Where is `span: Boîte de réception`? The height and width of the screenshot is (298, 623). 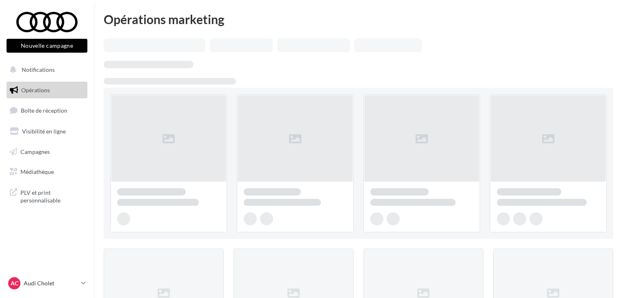 span: Boîte de réception is located at coordinates (44, 110).